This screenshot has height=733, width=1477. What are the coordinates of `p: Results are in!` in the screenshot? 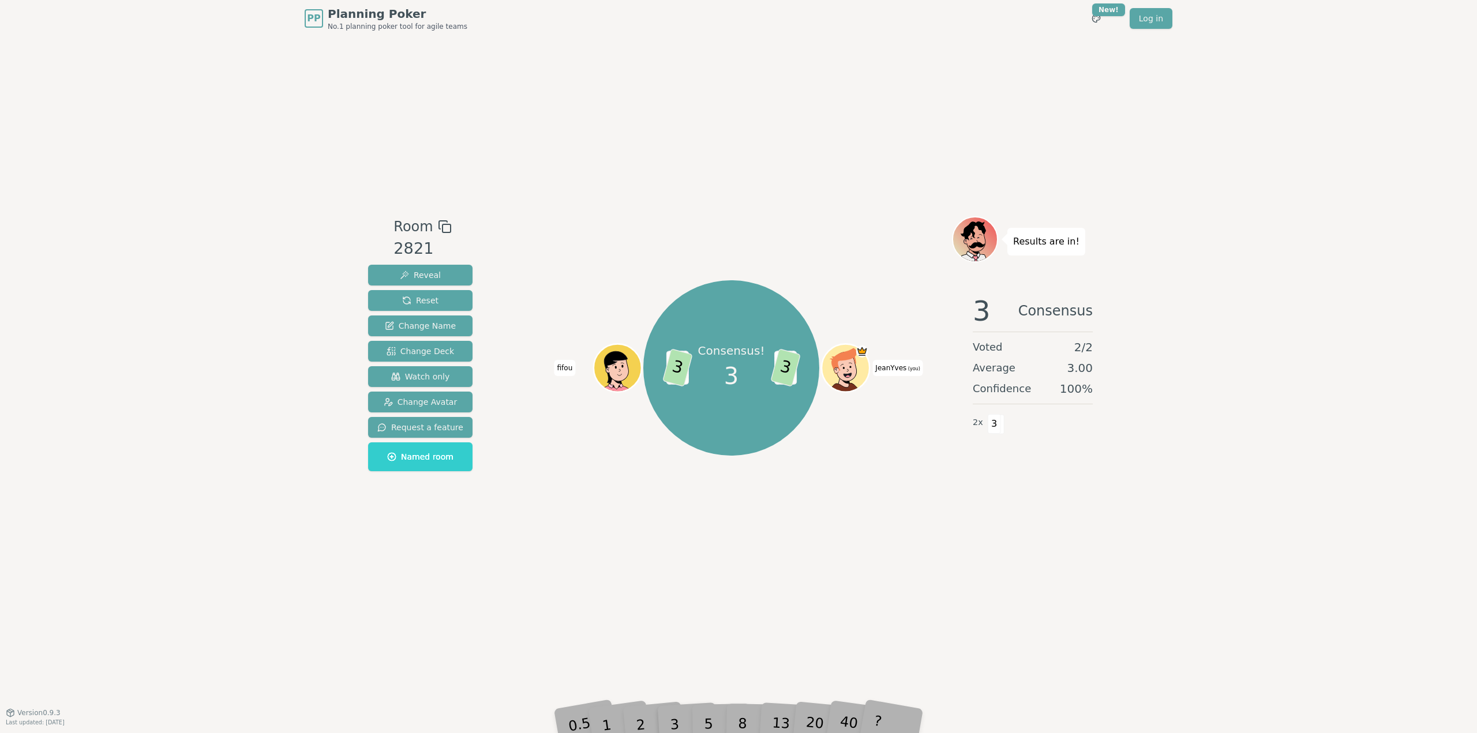 It's located at (1046, 242).